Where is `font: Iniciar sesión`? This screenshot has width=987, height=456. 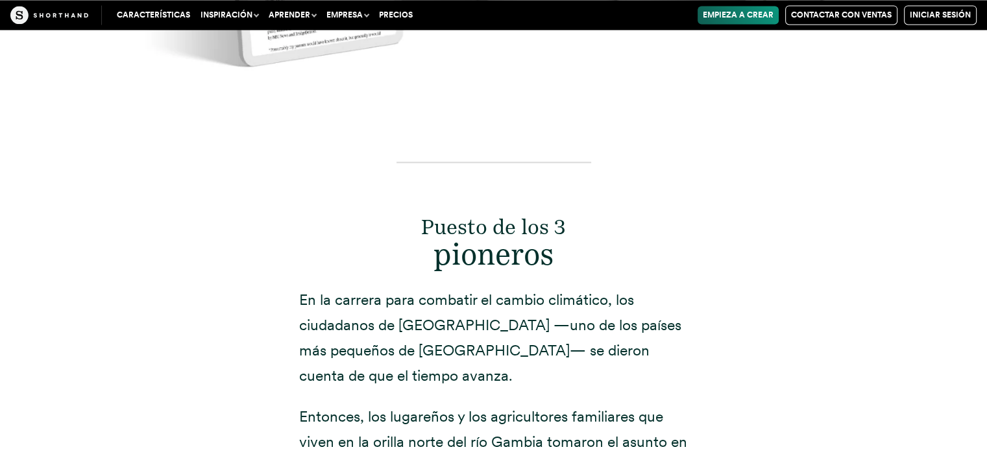
font: Iniciar sesión is located at coordinates (940, 15).